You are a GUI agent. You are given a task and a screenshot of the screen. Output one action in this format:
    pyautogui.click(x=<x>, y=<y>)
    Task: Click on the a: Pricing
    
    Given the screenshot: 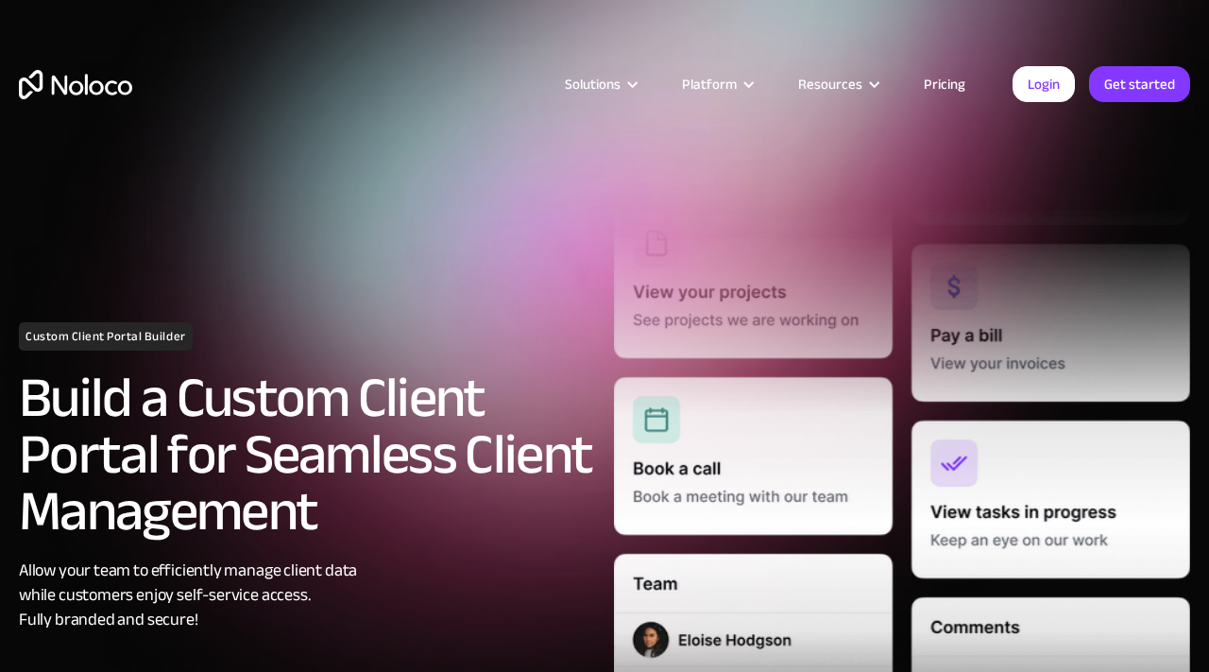 What is the action you would take?
    pyautogui.click(x=945, y=84)
    